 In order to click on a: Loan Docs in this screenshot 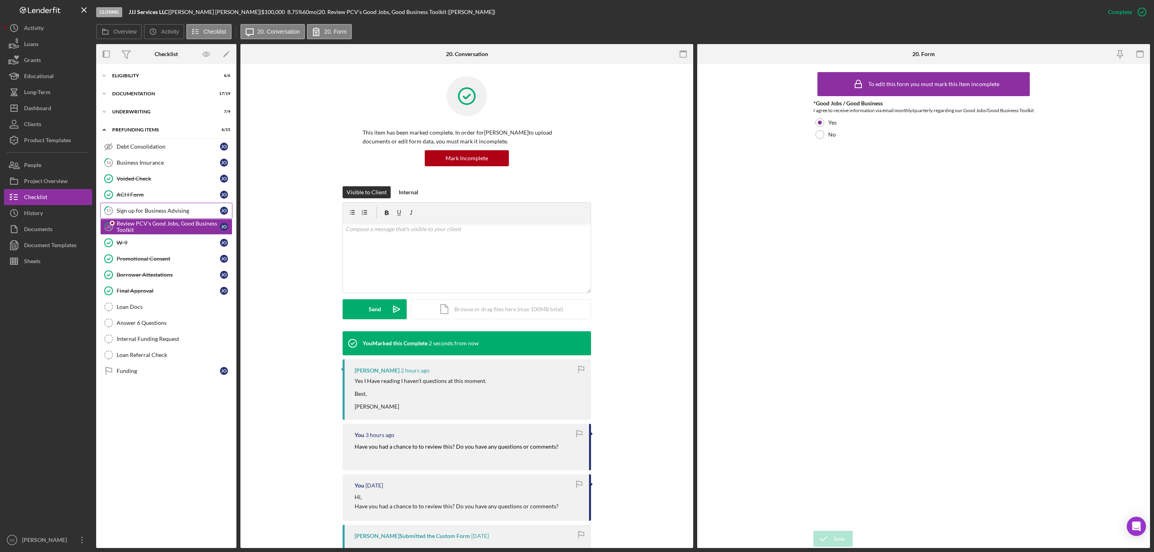, I will do `click(166, 307)`.